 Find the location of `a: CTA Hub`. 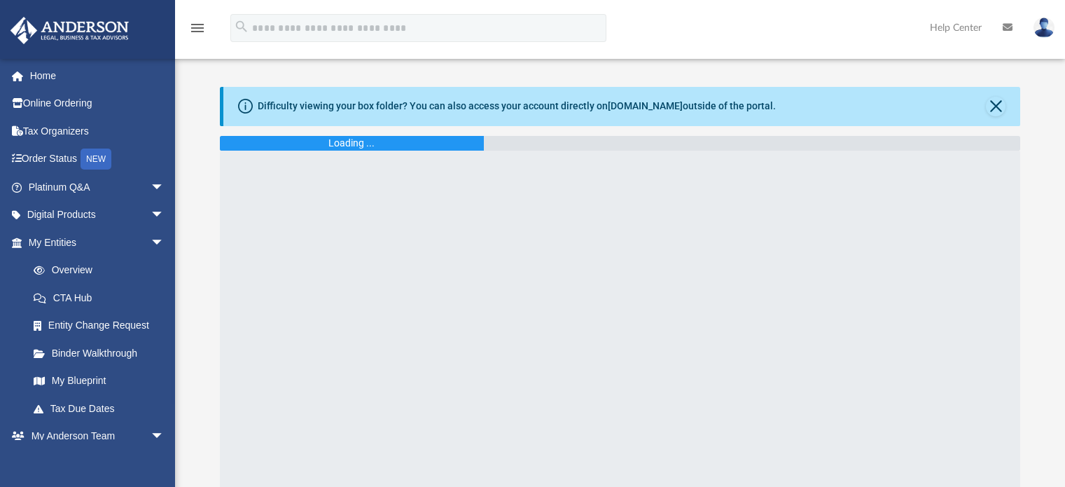

a: CTA Hub is located at coordinates (102, 298).